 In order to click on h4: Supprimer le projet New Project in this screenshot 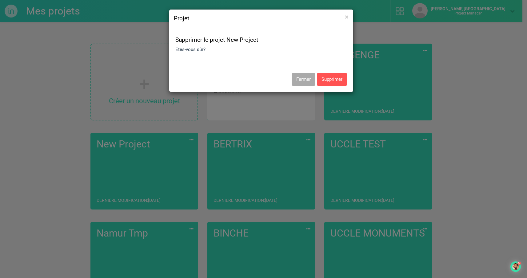, I will do `click(261, 40)`.